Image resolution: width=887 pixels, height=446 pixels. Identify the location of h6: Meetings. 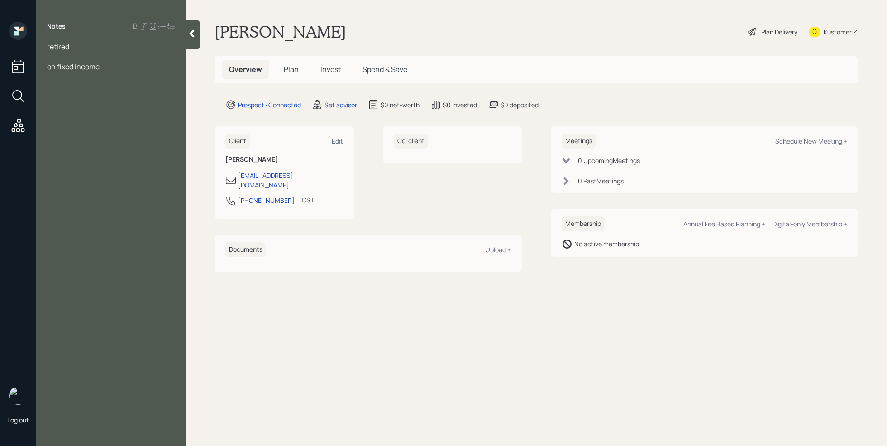
(579, 141).